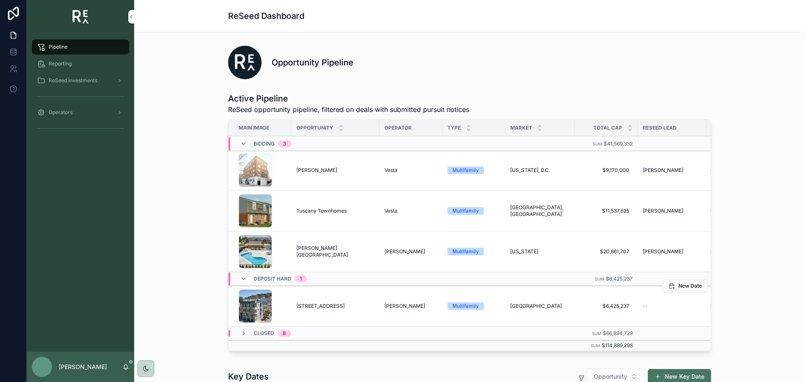 Image resolution: width=805 pixels, height=382 pixels. Describe the element at coordinates (349, 99) in the screenshot. I see `h1: Active Pipeline` at that location.